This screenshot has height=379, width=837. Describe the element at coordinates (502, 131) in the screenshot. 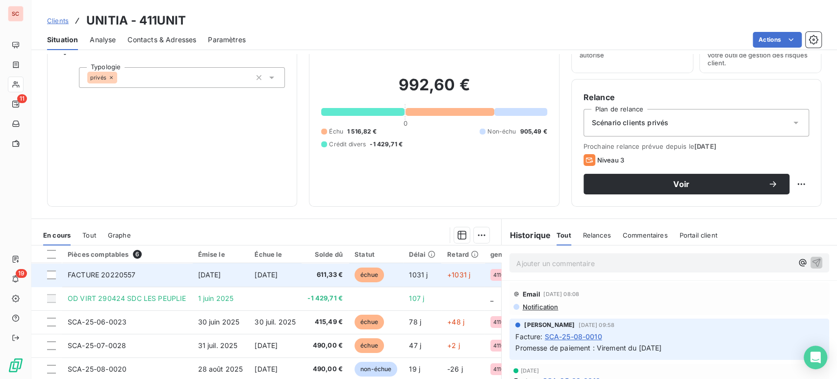

I see `span: Non-échu` at that location.